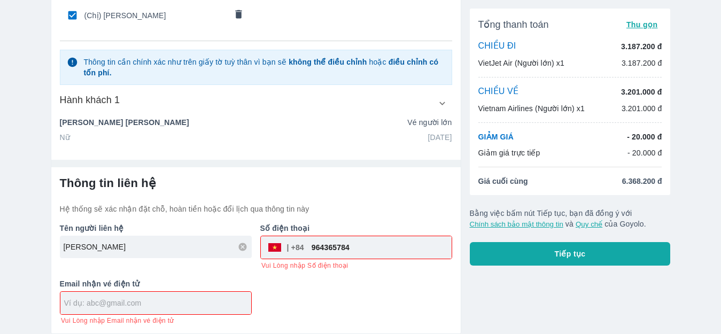 The width and height of the screenshot is (721, 334). I want to click on b: Số điện thoại, so click(285, 228).